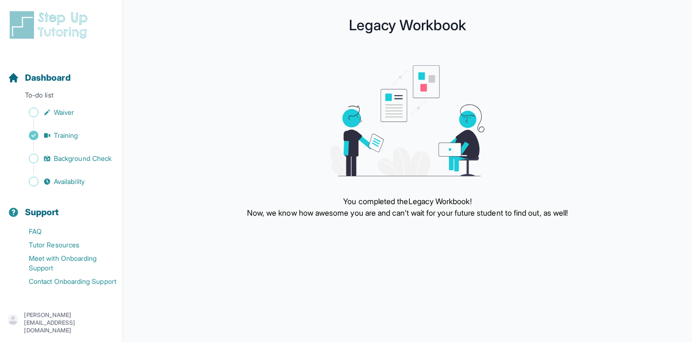 Image resolution: width=692 pixels, height=342 pixels. What do you see at coordinates (61, 72) in the screenshot?
I see `button: Dashboard` at bounding box center [61, 72].